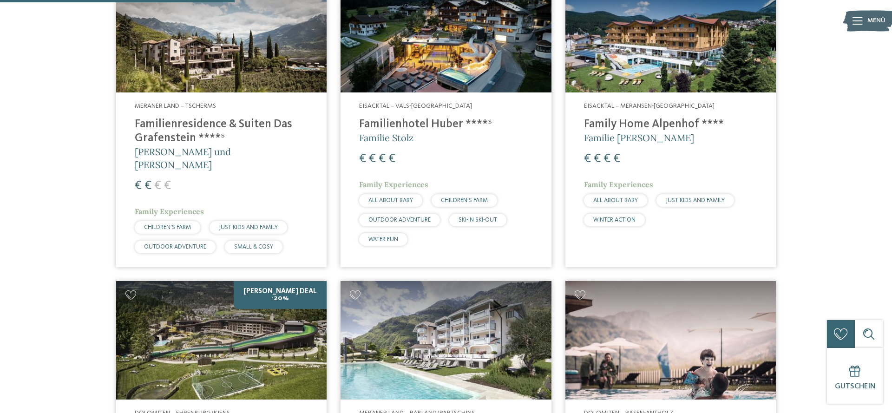 The image size is (892, 413). Describe the element at coordinates (477, 220) in the screenshot. I see `span: SKI-IN SKI-OUT` at that location.